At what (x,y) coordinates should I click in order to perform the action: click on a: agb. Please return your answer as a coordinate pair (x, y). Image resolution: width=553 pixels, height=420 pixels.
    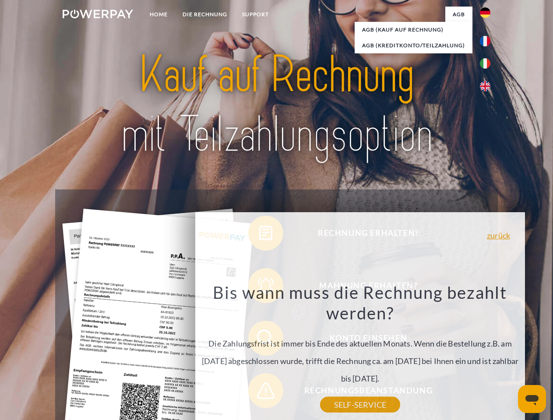
    Looking at the image, I should click on (459, 14).